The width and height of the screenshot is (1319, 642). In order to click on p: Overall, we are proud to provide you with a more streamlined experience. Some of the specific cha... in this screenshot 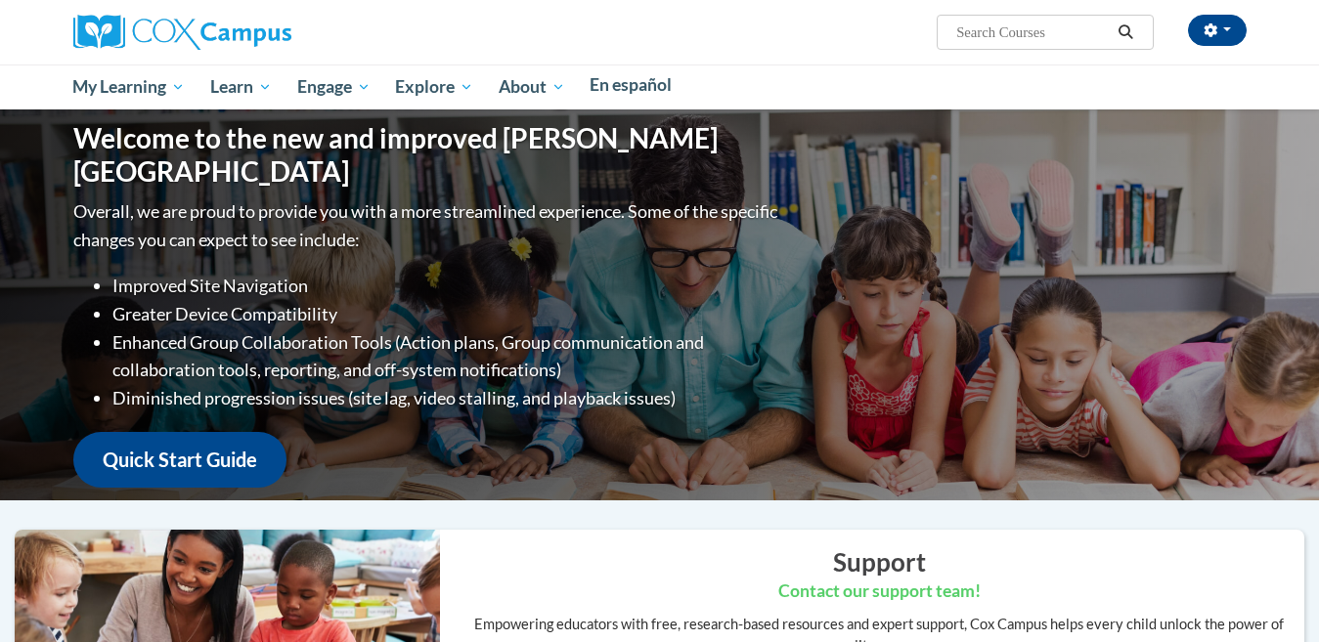, I will do `click(427, 226)`.